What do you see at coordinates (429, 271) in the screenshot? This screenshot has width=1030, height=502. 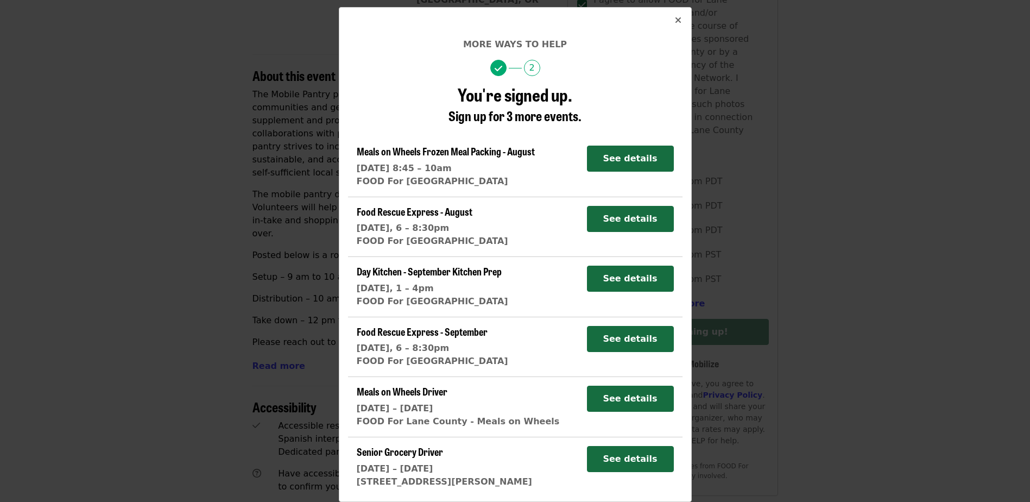 I see `span: Day Kitchen - September Kitchen Prep` at bounding box center [429, 271].